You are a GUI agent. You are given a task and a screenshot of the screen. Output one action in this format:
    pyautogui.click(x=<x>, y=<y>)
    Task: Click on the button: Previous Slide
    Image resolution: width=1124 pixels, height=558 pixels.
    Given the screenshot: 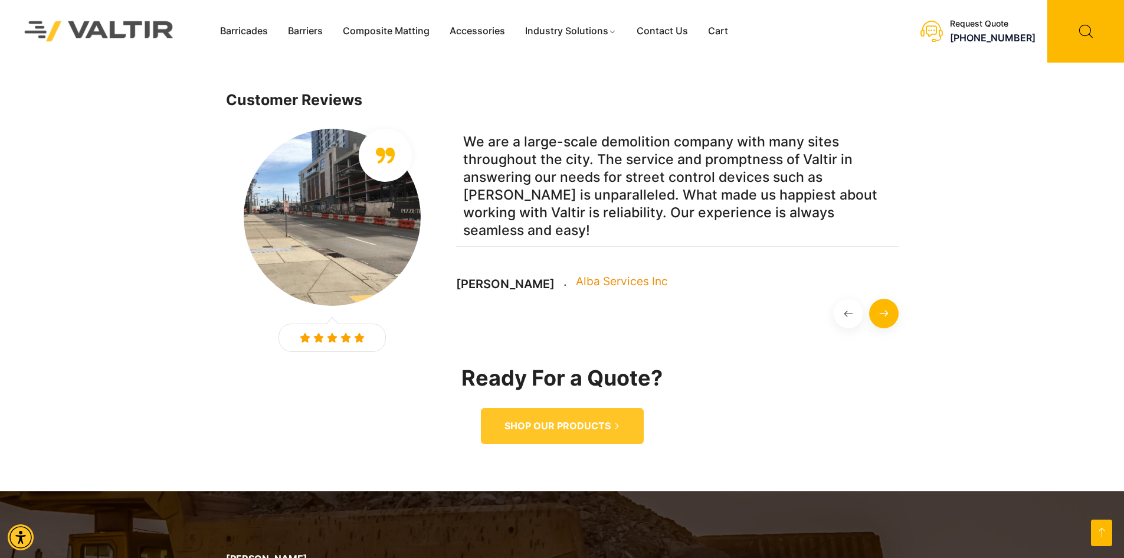 What is the action you would take?
    pyautogui.click(x=849, y=313)
    